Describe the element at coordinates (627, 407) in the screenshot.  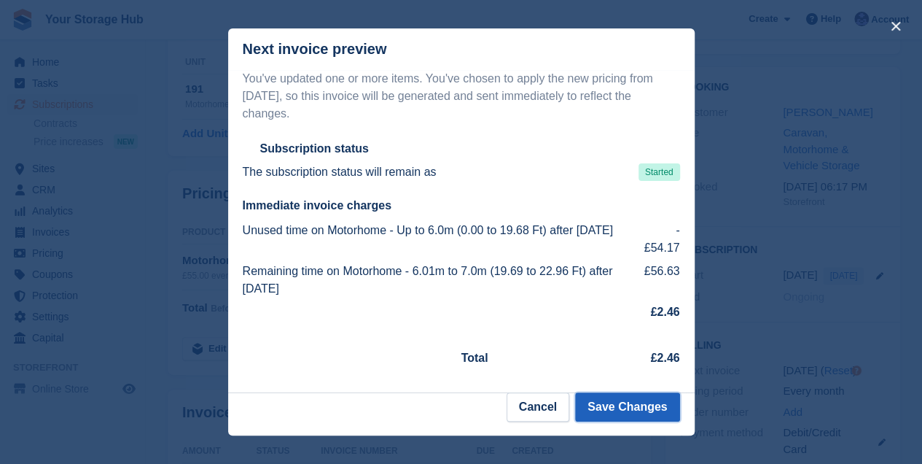
I see `button: Save Changes` at that location.